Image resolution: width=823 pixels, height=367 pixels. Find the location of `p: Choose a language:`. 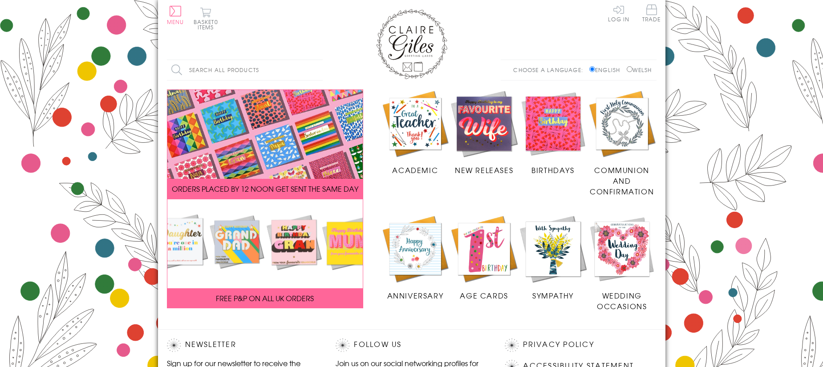

p: Choose a language: is located at coordinates (550, 70).